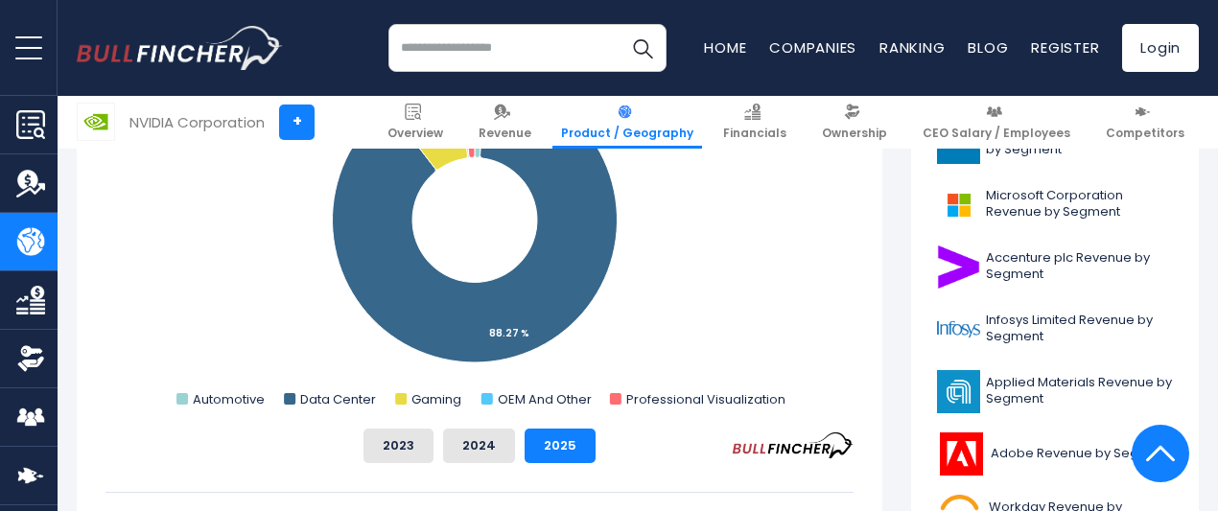  What do you see at coordinates (1145, 133) in the screenshot?
I see `span: Competitors` at bounding box center [1145, 133].